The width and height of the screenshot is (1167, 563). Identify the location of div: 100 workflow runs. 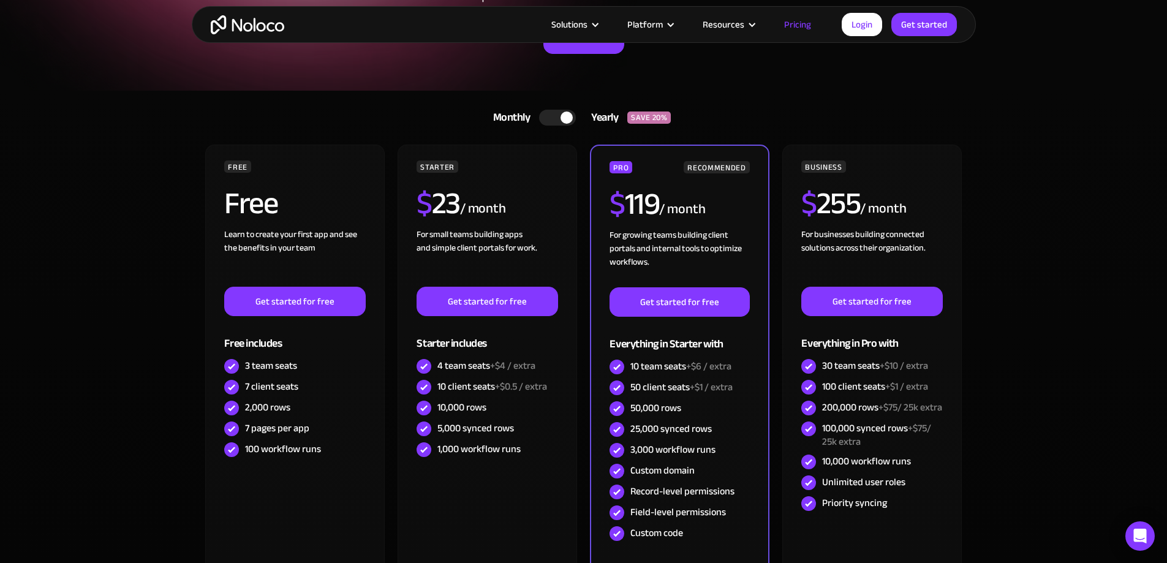
(283, 449).